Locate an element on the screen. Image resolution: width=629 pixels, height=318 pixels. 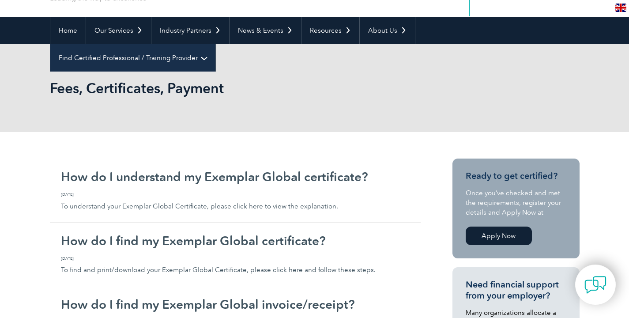
a: Find Certified Professional / Training Provider is located at coordinates (133, 58).